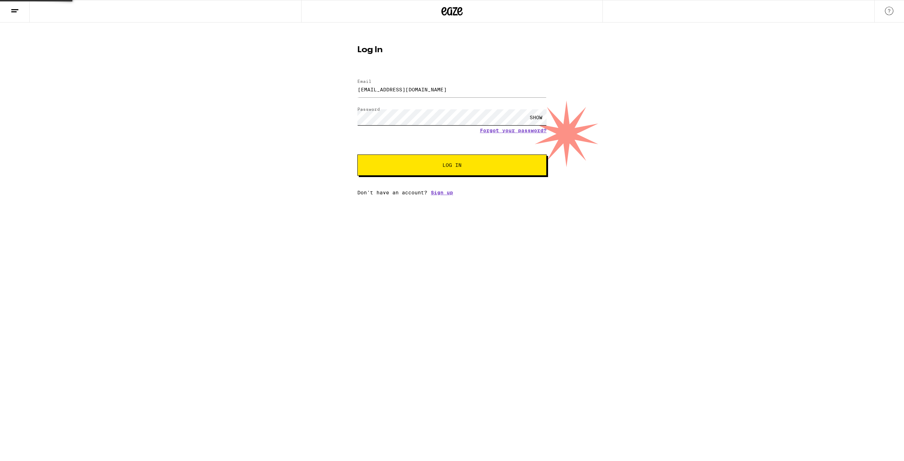 The image size is (904, 461). What do you see at coordinates (442, 193) in the screenshot?
I see `a: Sign up` at bounding box center [442, 193].